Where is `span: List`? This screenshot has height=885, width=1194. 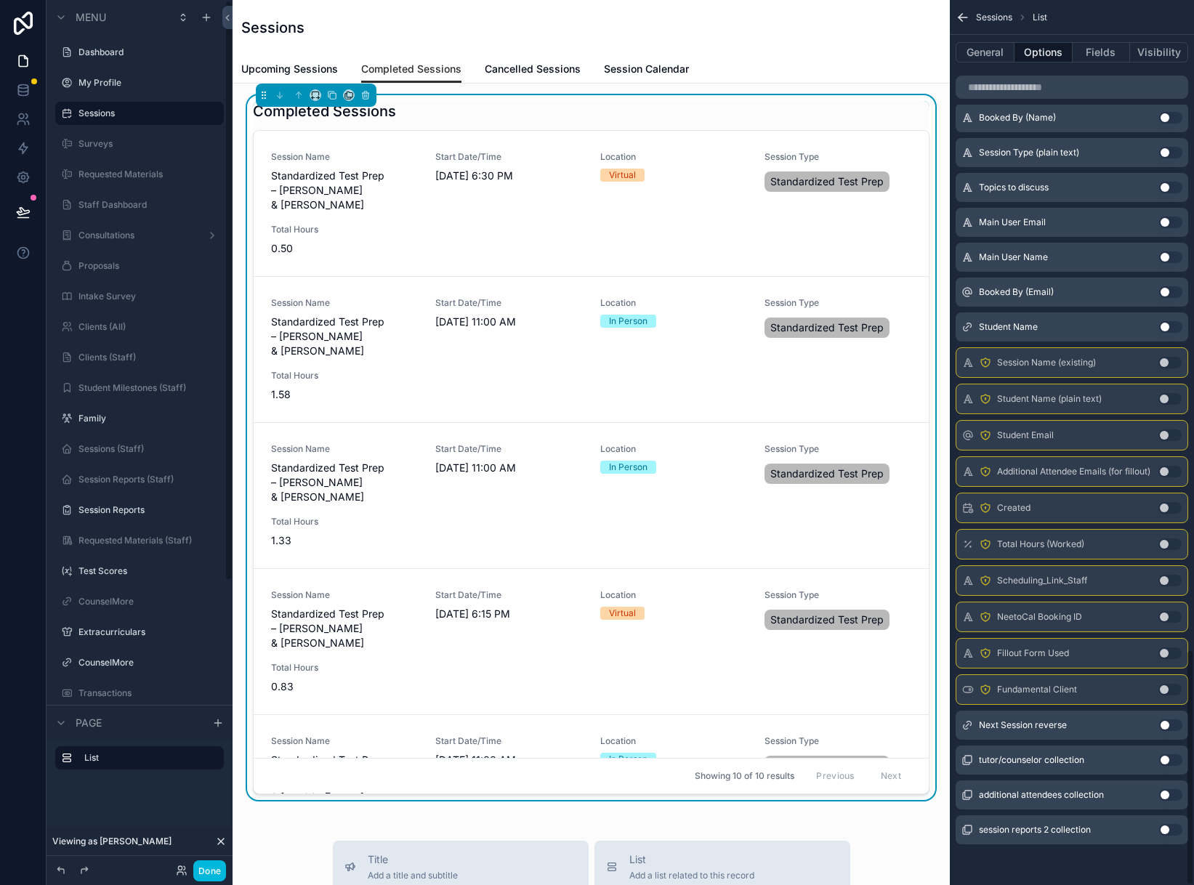 span: List is located at coordinates (1040, 17).